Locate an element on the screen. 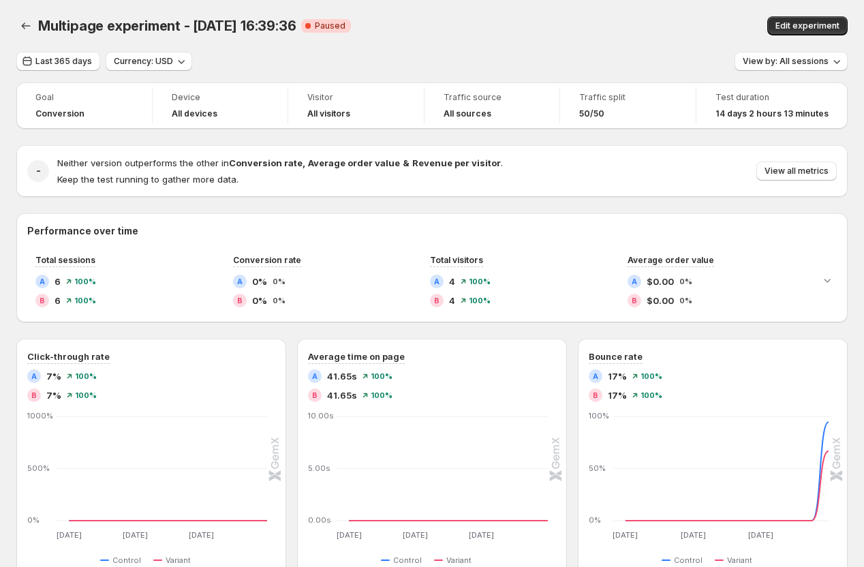  a: Traffic split50/50 is located at coordinates (627, 106).